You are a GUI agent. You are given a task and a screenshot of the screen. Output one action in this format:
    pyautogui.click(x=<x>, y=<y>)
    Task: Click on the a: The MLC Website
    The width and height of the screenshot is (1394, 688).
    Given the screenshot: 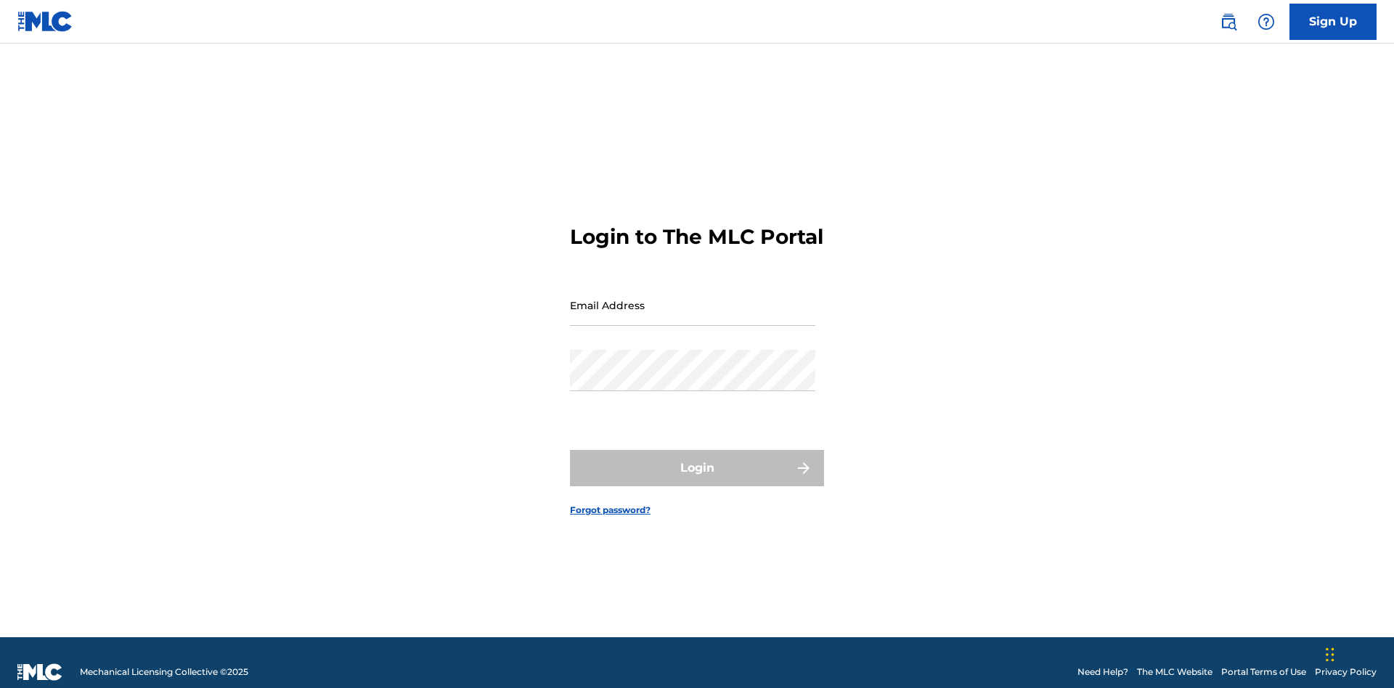 What is the action you would take?
    pyautogui.click(x=1175, y=672)
    